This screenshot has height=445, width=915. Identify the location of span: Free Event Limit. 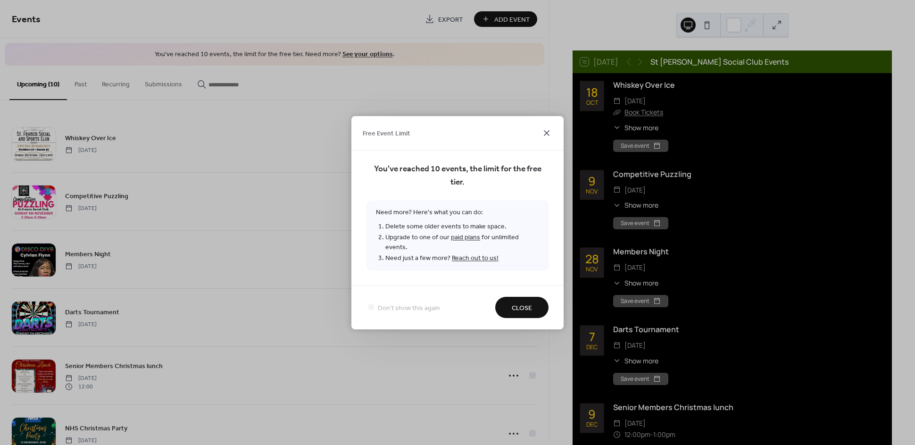
(386, 133).